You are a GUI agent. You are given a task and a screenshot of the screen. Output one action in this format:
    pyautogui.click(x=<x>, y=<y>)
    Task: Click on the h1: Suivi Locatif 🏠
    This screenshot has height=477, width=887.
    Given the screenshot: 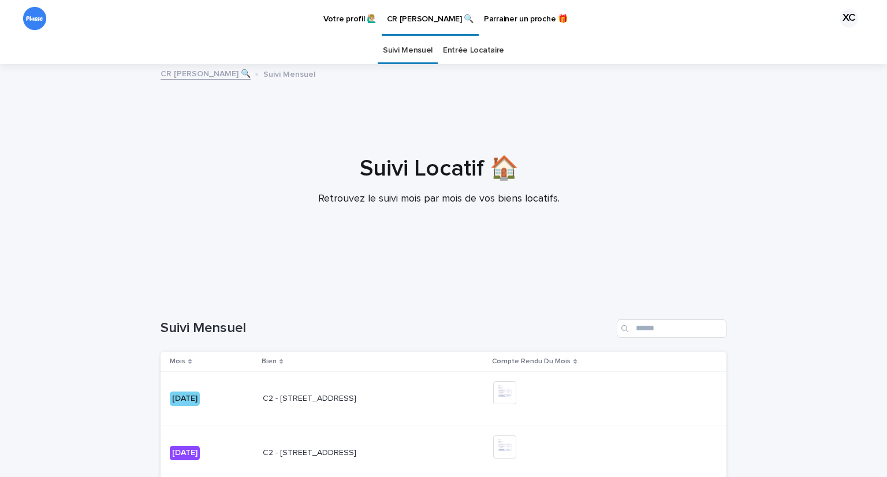 What is the action you would take?
    pyautogui.click(x=439, y=169)
    